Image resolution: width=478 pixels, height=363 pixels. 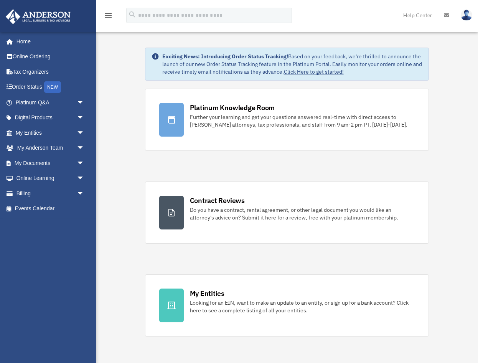 What do you see at coordinates (207, 293) in the screenshot?
I see `div: My Entities` at bounding box center [207, 293].